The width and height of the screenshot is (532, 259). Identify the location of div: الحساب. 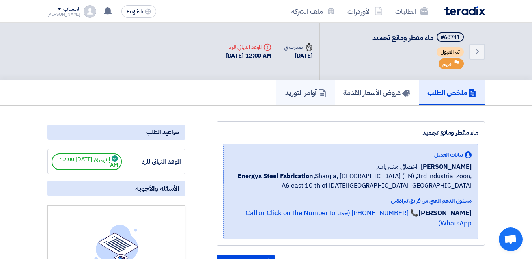
(72, 9).